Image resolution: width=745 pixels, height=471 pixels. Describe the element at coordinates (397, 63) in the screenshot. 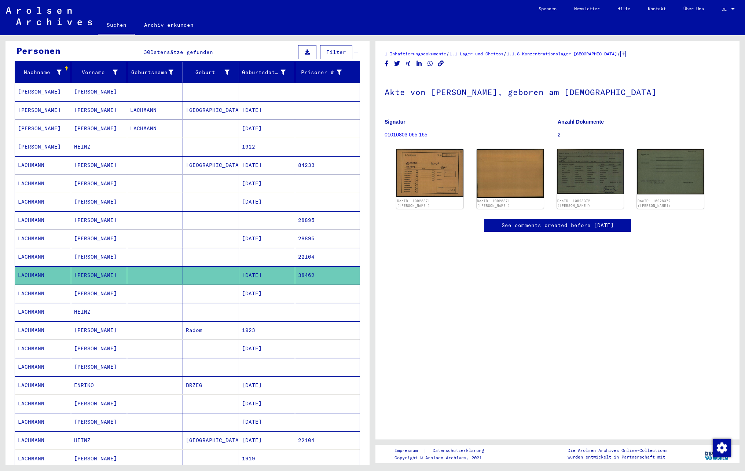

I see `button: Share on Twitter` at that location.